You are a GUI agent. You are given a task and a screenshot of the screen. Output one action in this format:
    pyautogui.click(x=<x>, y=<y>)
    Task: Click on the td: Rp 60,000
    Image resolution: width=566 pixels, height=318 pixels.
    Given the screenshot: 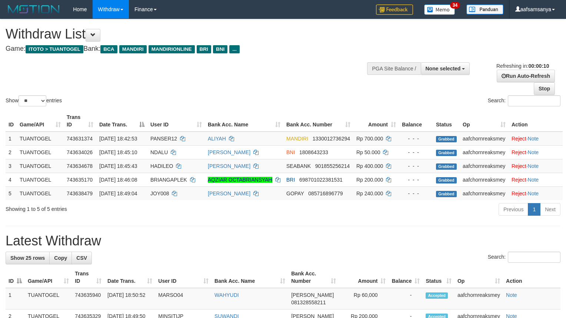 What is the action you would take?
    pyautogui.click(x=363, y=298)
    